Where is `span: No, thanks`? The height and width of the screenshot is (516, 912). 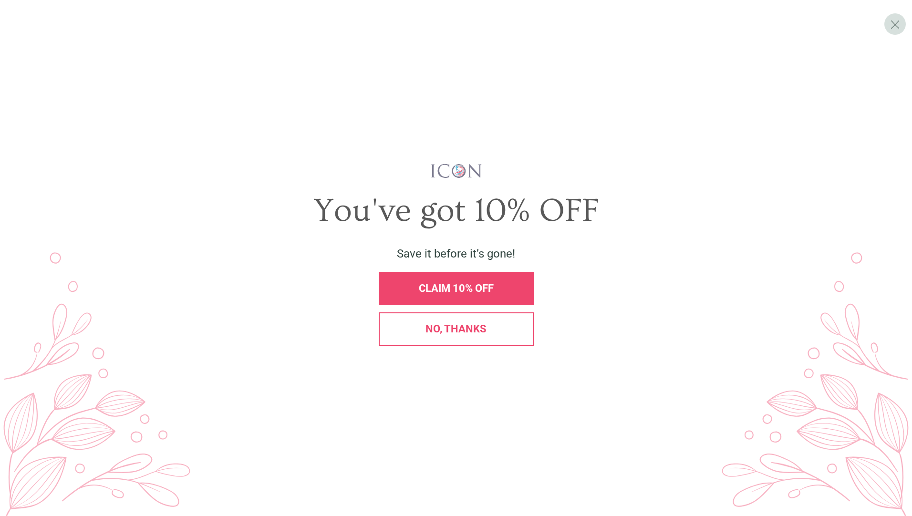
span: No, thanks is located at coordinates (456, 329).